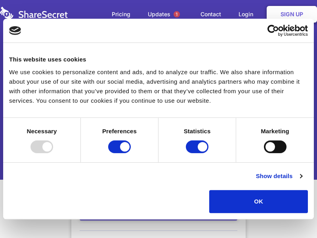  What do you see at coordinates (211, 14) in the screenshot?
I see `a: Contact` at bounding box center [211, 14].